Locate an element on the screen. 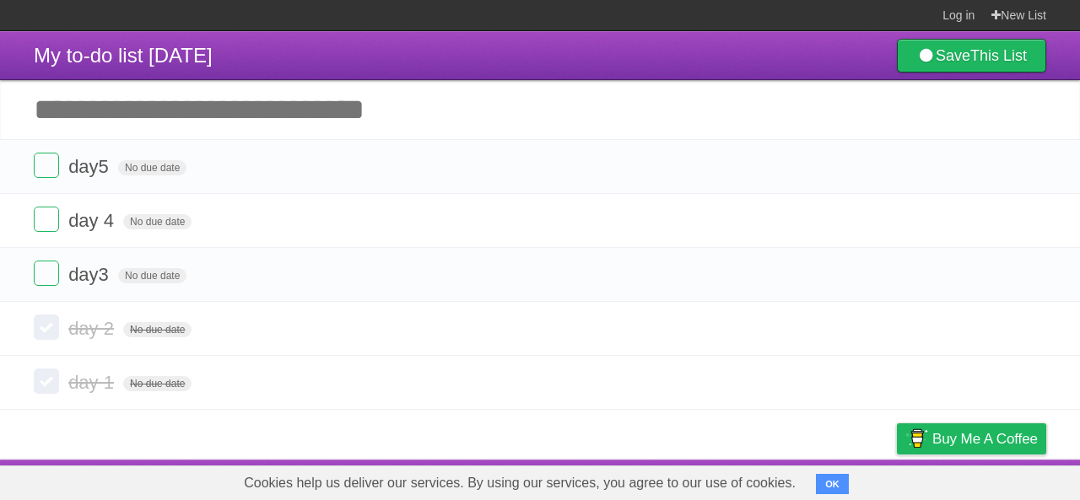  span: day 2 is located at coordinates (93, 328).